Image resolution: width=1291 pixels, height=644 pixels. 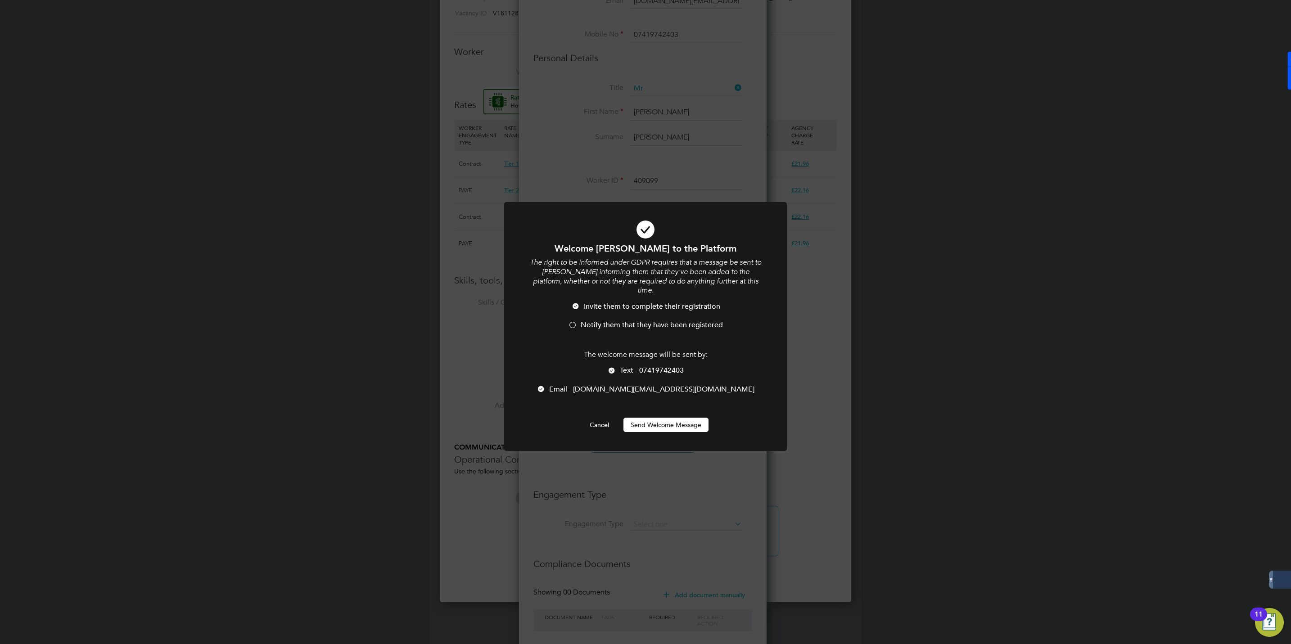 What do you see at coordinates (666, 425) in the screenshot?
I see `button: Send Welcome Message` at bounding box center [666, 425].